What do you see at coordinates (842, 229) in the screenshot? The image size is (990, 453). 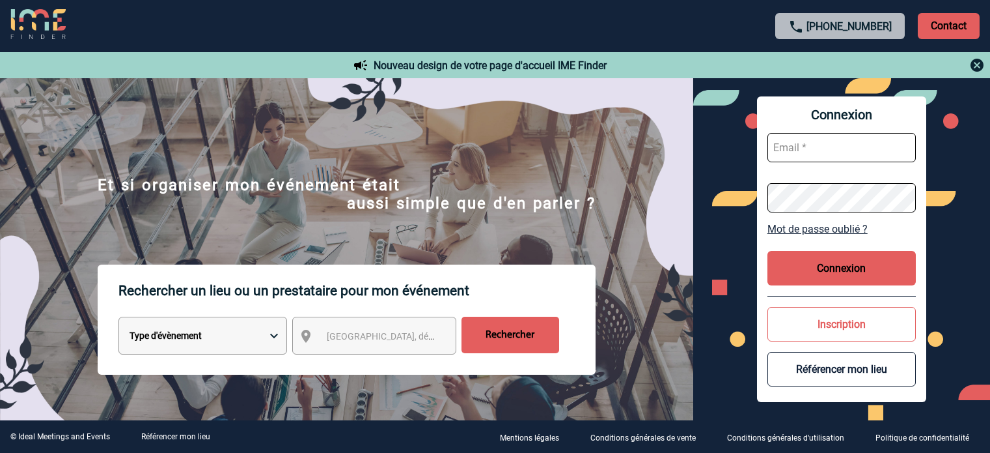 I see `a: Mot de passe oublié ?` at bounding box center [842, 229].